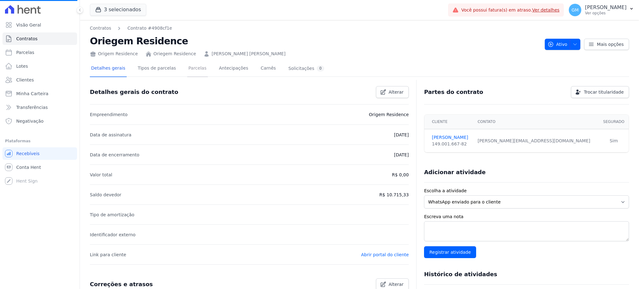  What do you see at coordinates (32, 94) in the screenshot?
I see `span: Minha Carteira` at bounding box center [32, 94].